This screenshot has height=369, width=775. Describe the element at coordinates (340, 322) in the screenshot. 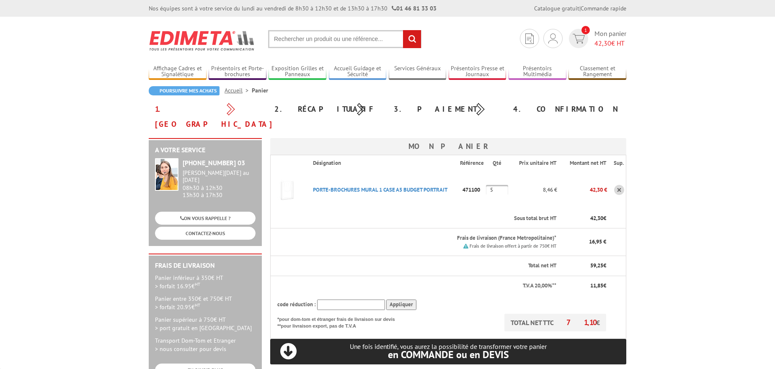

I see `p: *pour dom-tom et étranger frais de livraison sur devis **pour livraison export, pas de T.V.A` at that location.